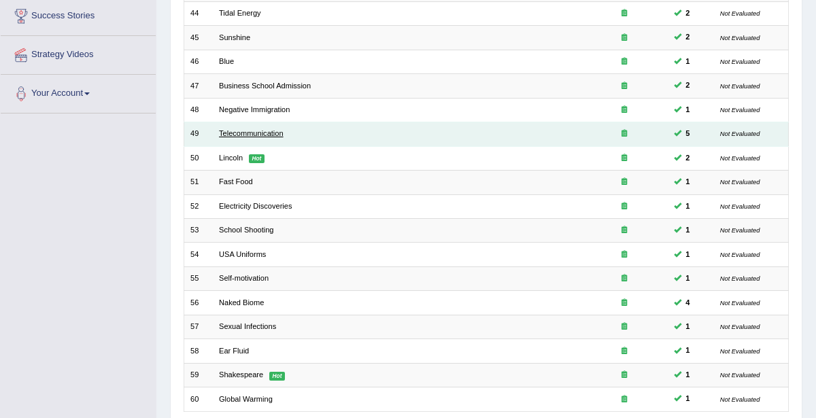 Image resolution: width=816 pixels, height=418 pixels. Describe the element at coordinates (234, 37) in the screenshot. I see `a: Sunshine` at that location.